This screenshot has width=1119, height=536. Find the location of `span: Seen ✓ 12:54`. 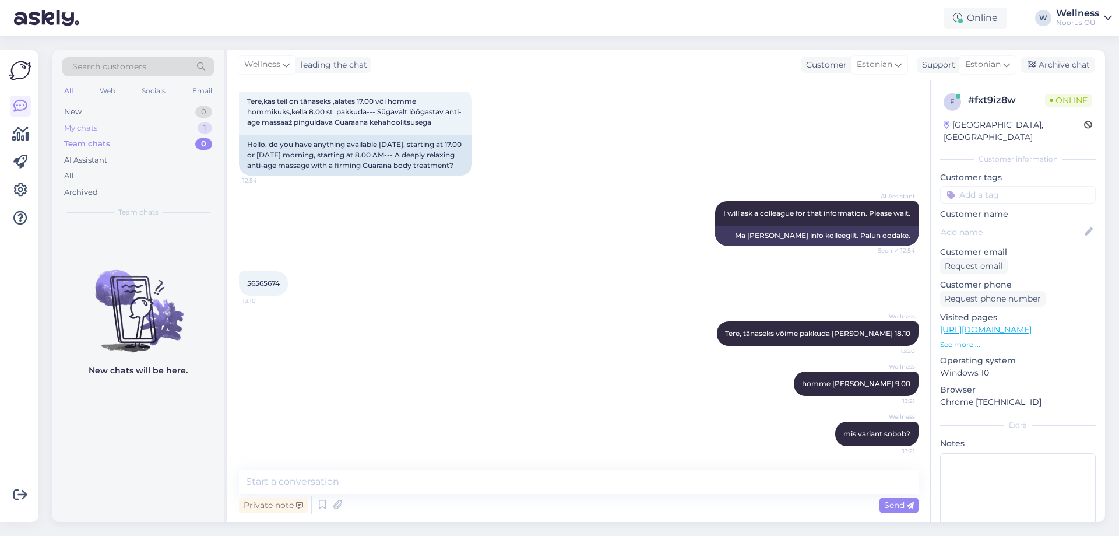

span: Seen ✓ 12:54 is located at coordinates (893, 250).